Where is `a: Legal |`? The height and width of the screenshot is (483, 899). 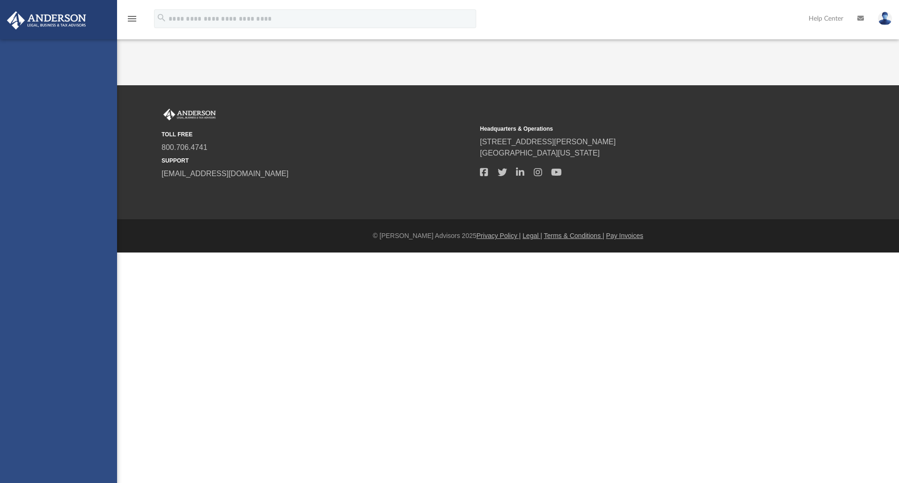 a: Legal | is located at coordinates (532, 235).